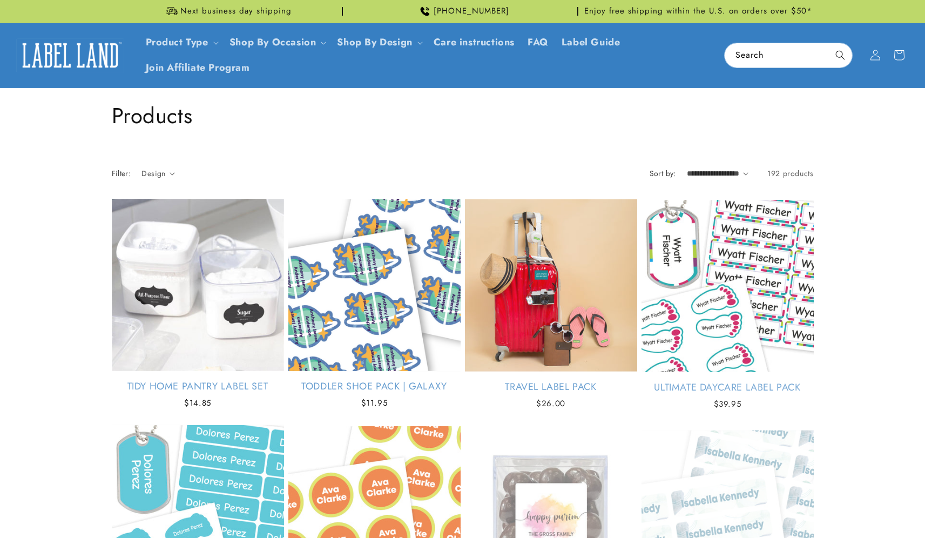 The height and width of the screenshot is (538, 925). I want to click on a: Toddler Shoe Pack | Galaxy, so click(374, 386).